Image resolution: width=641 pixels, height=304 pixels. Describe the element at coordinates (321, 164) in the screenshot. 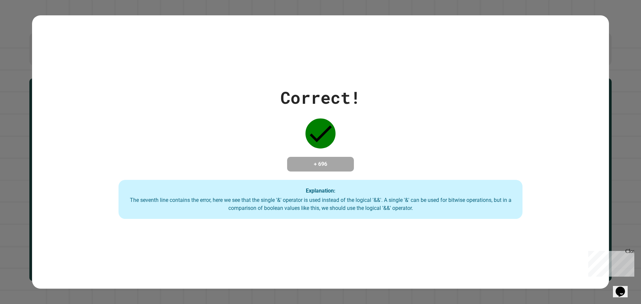

I see `h4: + 696` at that location.